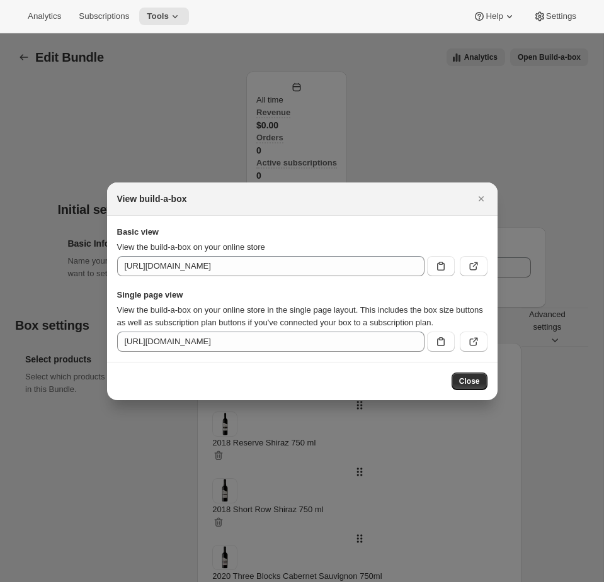 The image size is (604, 582). Describe the element at coordinates (494, 16) in the screenshot. I see `button: Help` at that location.